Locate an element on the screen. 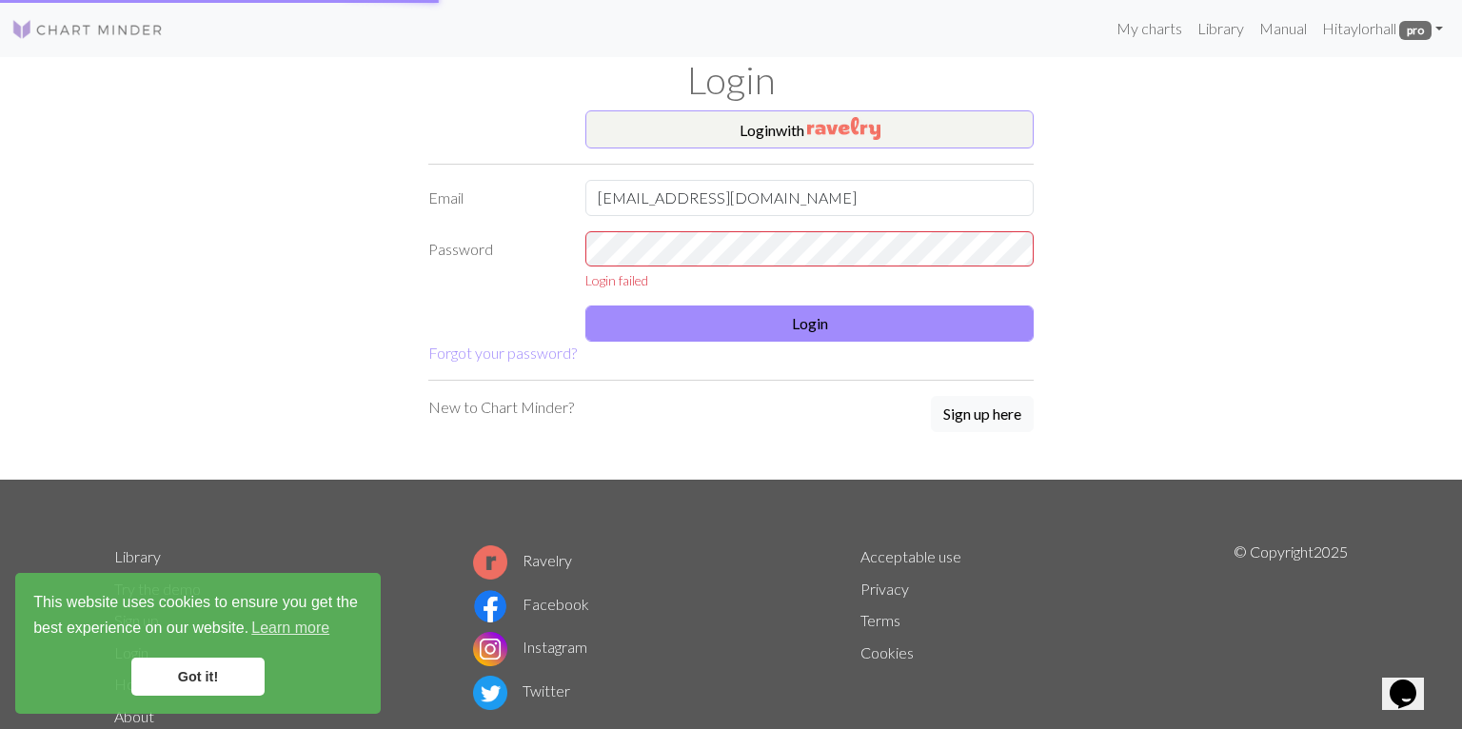  h1: Login is located at coordinates (731, 80).